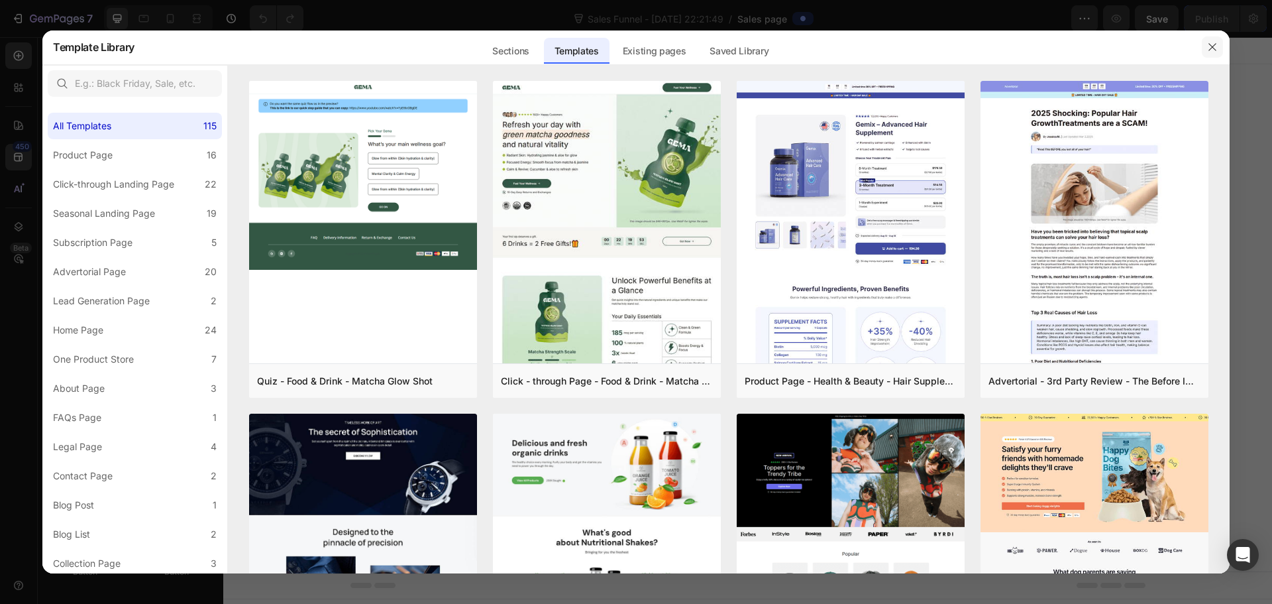  I want to click on div: Quiz - Food & Drink - Matcha Glow Shot, so click(345, 381).